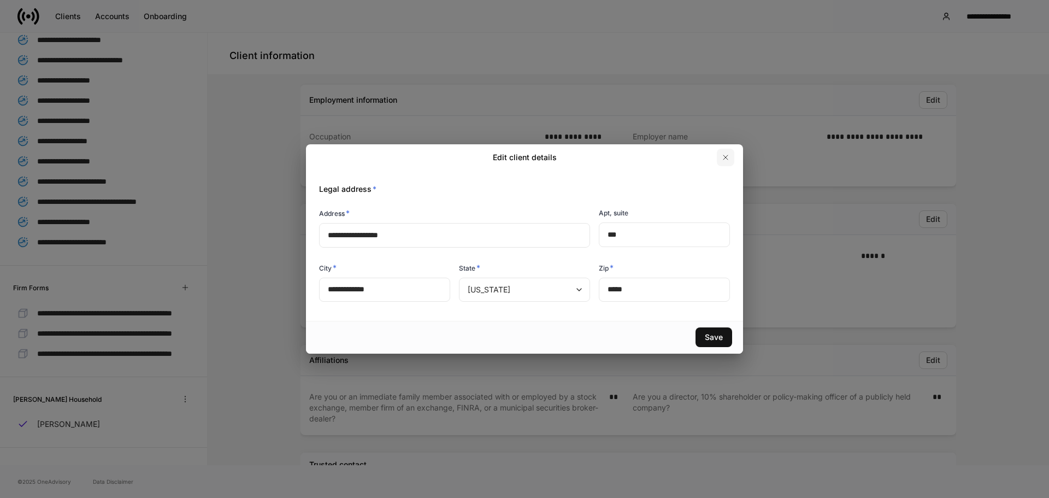 The height and width of the screenshot is (498, 1049). Describe the element at coordinates (713, 337) in the screenshot. I see `div: Save` at that location.